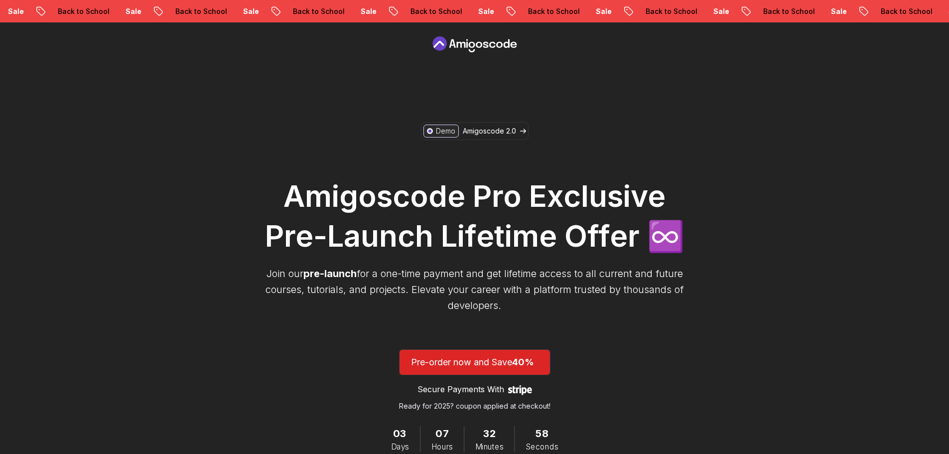 The height and width of the screenshot is (454, 949). I want to click on p: Pre-order now and Save, so click(475, 362).